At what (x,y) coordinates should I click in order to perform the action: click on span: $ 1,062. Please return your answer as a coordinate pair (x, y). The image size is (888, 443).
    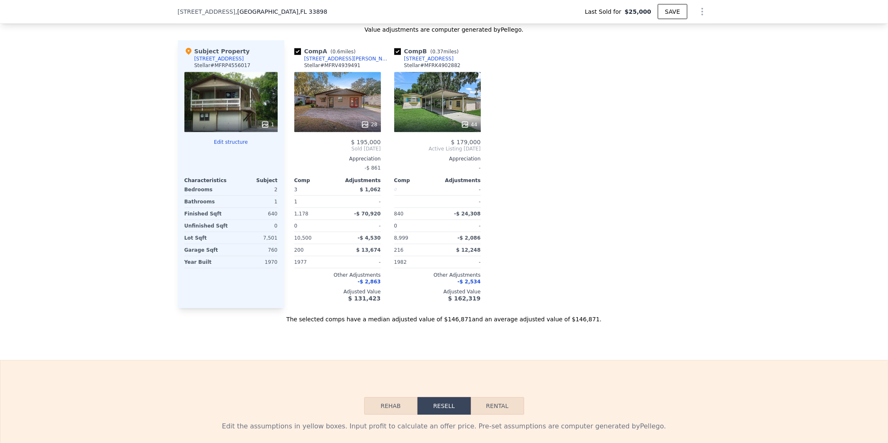
    Looking at the image, I should click on (370, 190).